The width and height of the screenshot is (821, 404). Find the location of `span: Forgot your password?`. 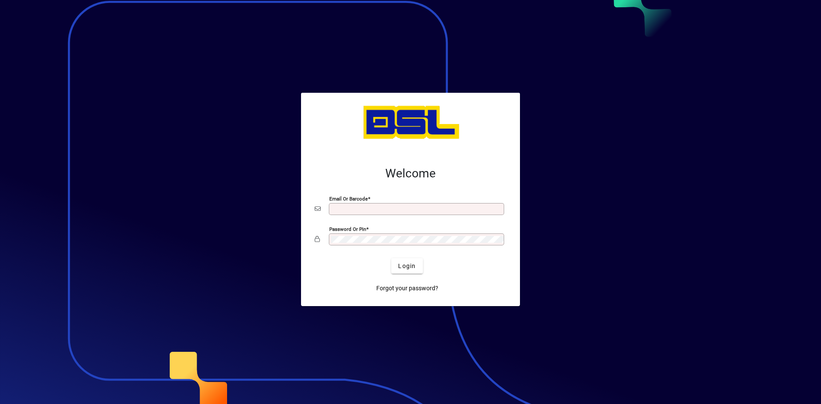

span: Forgot your password? is located at coordinates (407, 288).